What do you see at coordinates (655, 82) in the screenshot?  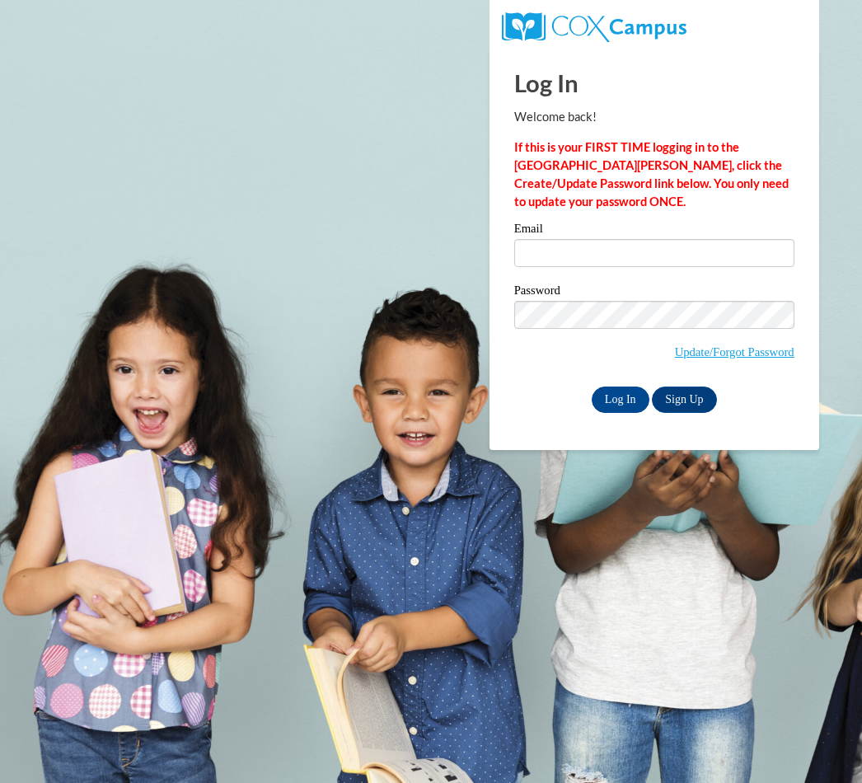 I see `h1: Log In` at bounding box center [655, 82].